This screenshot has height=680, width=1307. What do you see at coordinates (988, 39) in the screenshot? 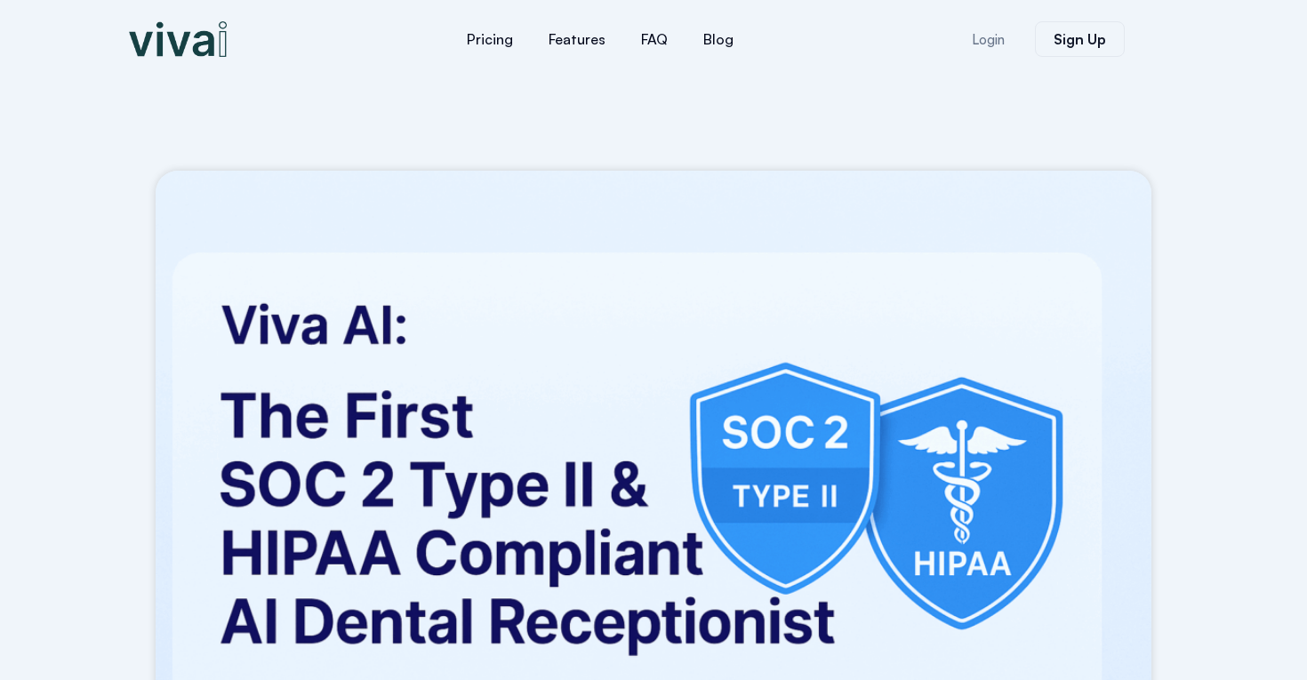
I see `a: Login` at bounding box center [988, 39].